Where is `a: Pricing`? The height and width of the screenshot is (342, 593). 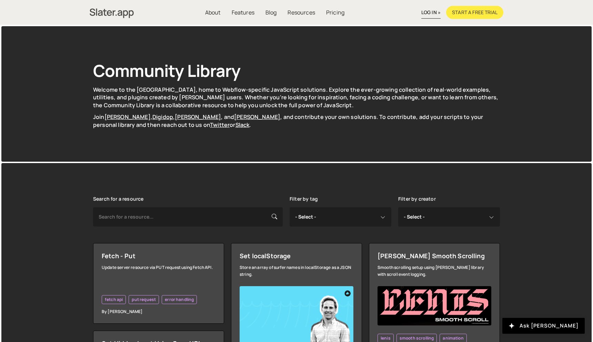 a: Pricing is located at coordinates (335, 12).